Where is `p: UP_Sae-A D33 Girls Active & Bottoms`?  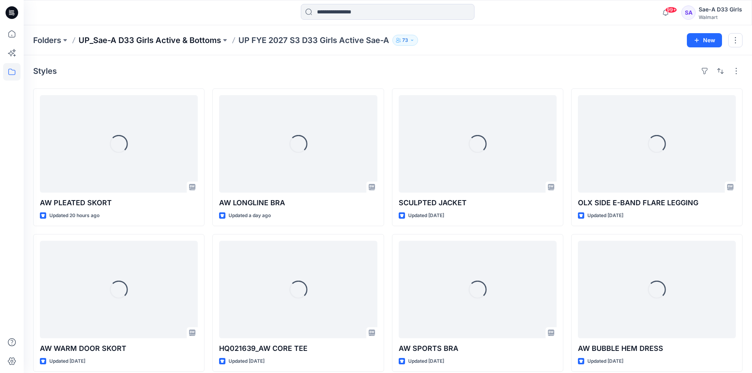 p: UP_Sae-A D33 Girls Active & Bottoms is located at coordinates (150, 40).